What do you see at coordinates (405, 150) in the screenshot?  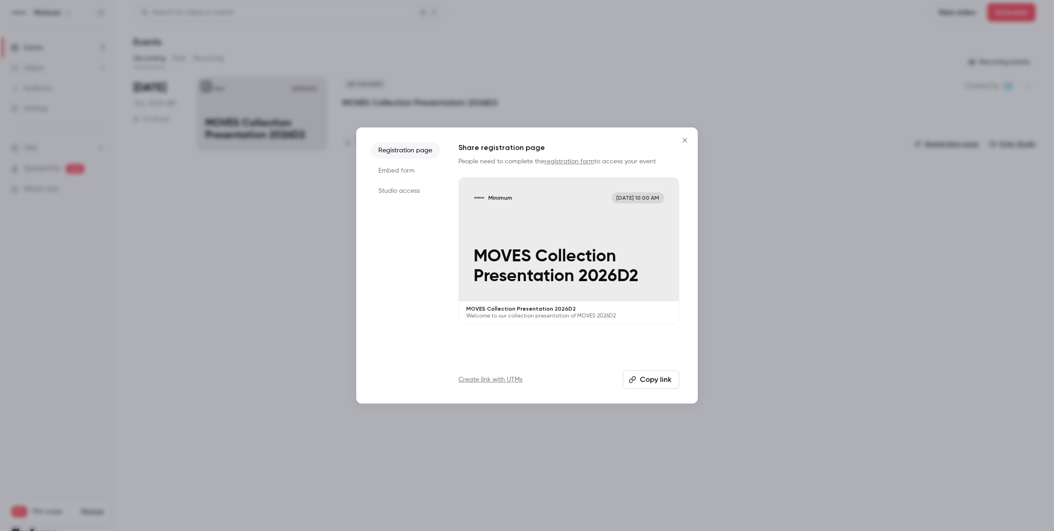 I see `li: Registration page` at bounding box center [405, 150].